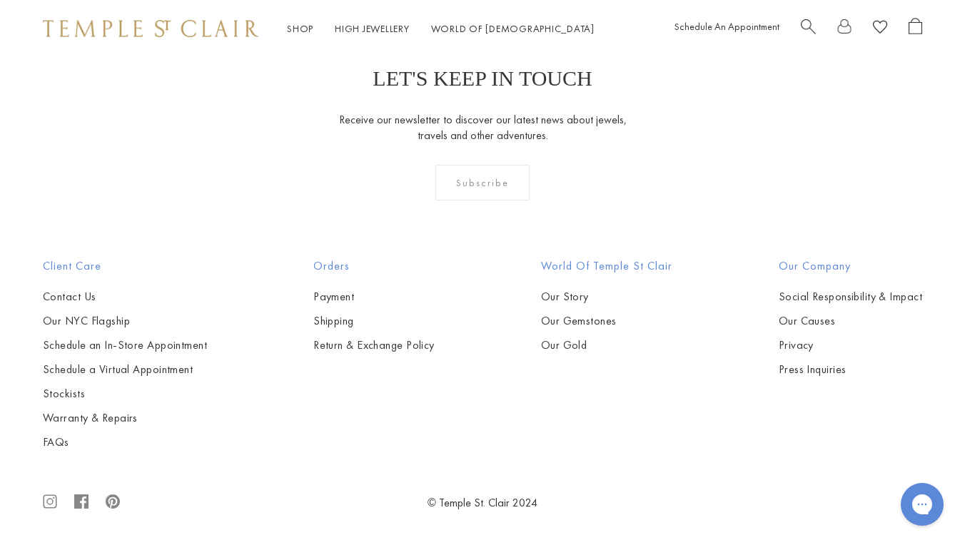  Describe the element at coordinates (374, 297) in the screenshot. I see `a: Payment` at that location.